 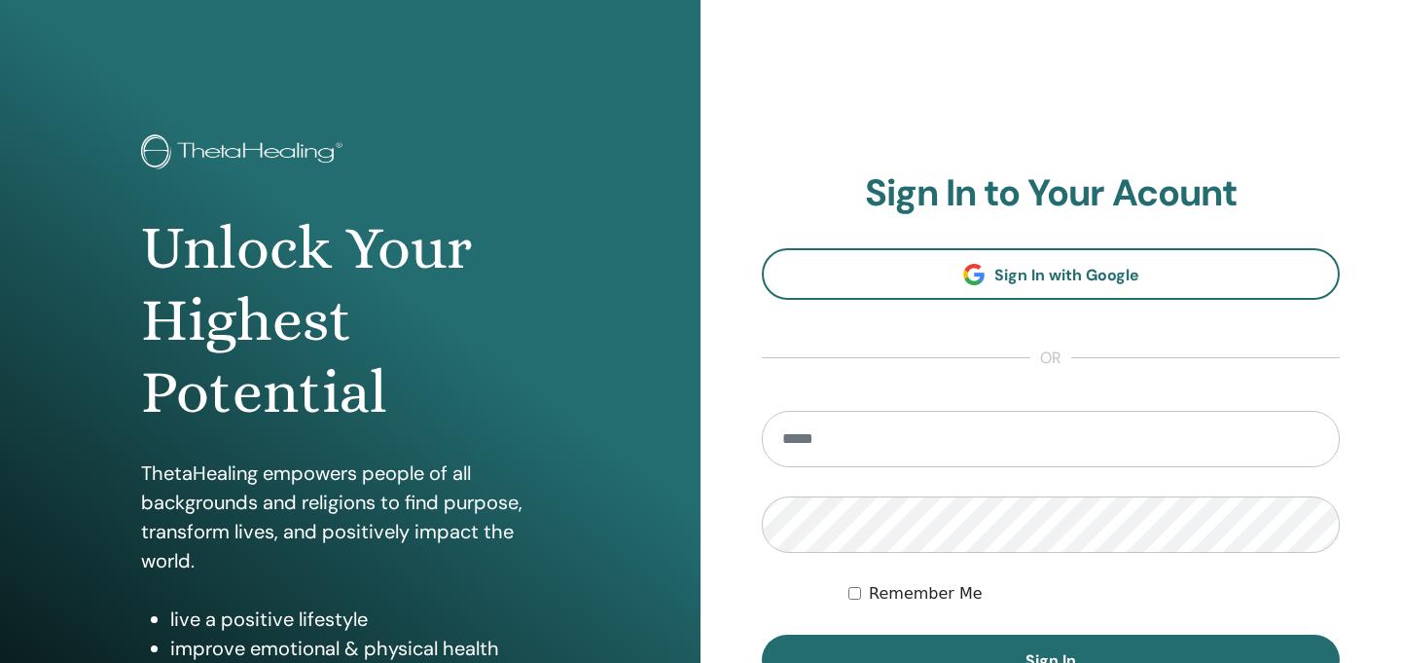 What do you see at coordinates (350, 320) in the screenshot?
I see `h1: Unlock Your Highest Potential` at bounding box center [350, 320].